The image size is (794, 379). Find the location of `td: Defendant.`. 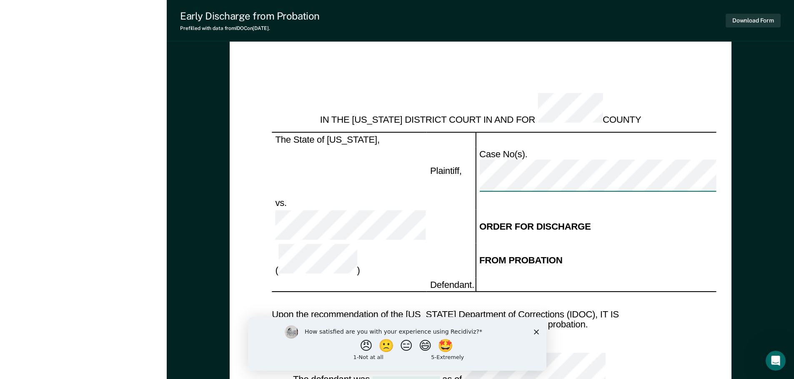

td: Defendant. is located at coordinates (450, 285).